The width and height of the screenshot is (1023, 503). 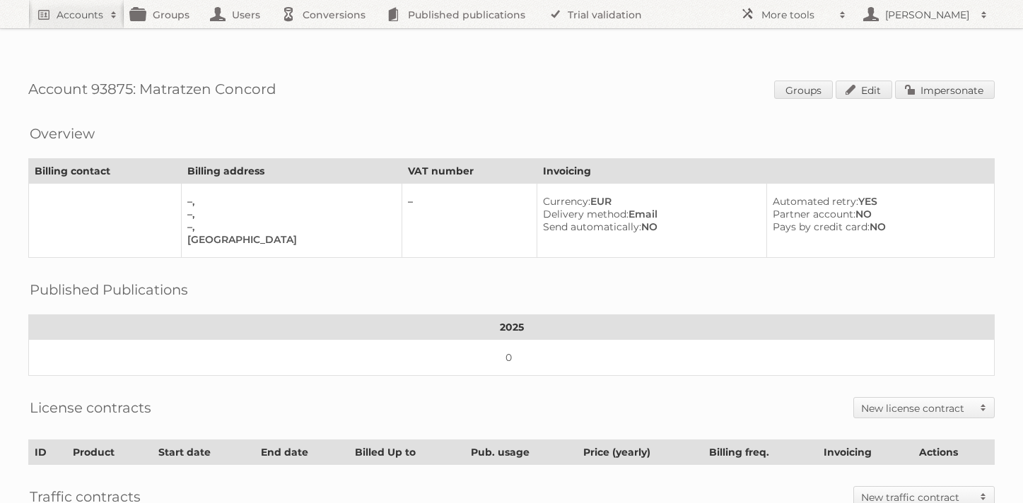 What do you see at coordinates (520, 452) in the screenshot?
I see `th: Pub. usage` at bounding box center [520, 452].